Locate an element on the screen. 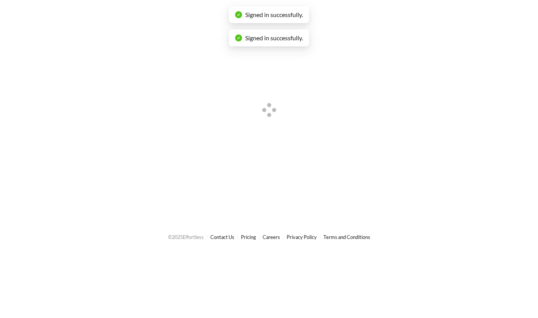 The image size is (538, 318). a: Privacy Policy is located at coordinates (302, 237).